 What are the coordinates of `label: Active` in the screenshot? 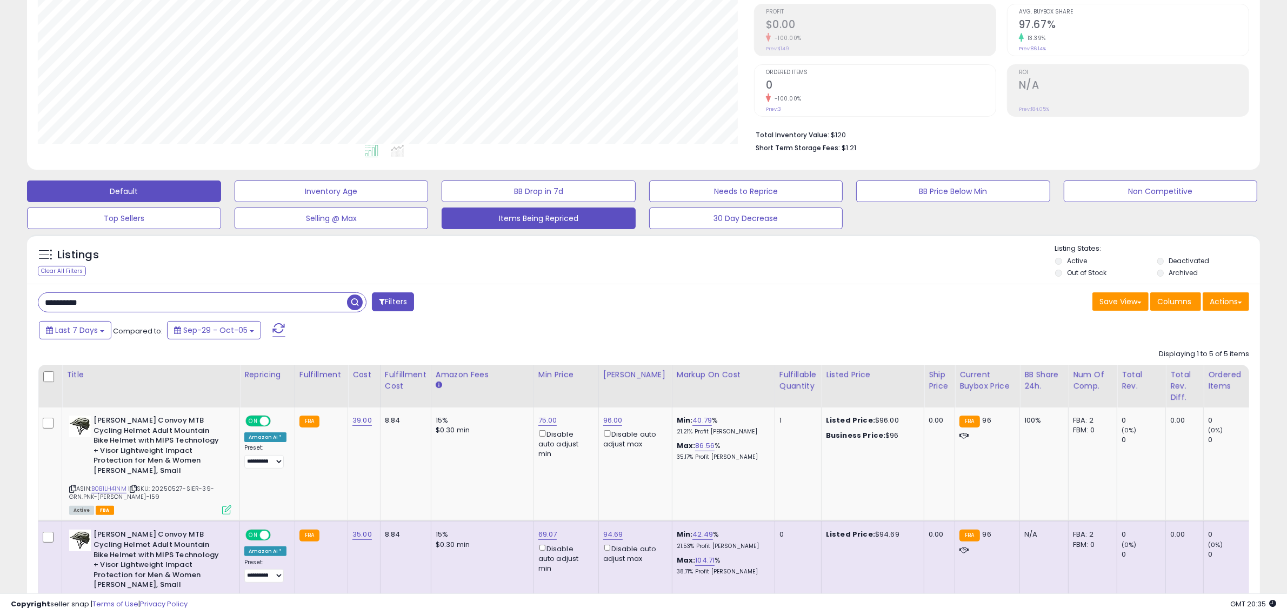 It's located at (1077, 261).